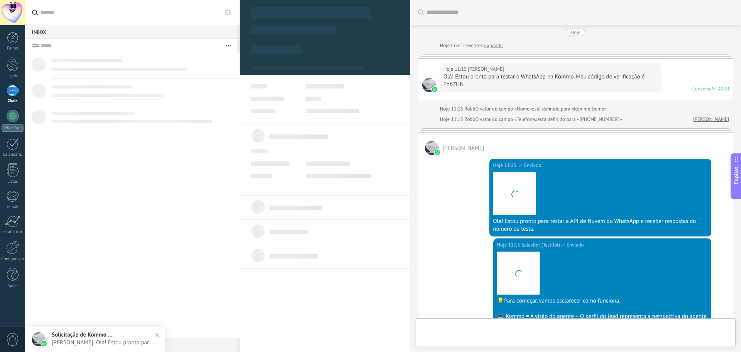 Image resolution: width=741 pixels, height=352 pixels. I want to click on span: Copilot, so click(736, 175).